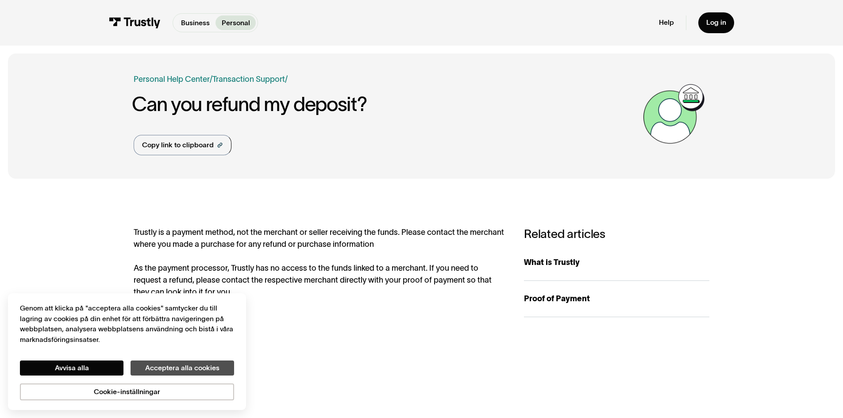 This screenshot has height=418, width=843. I want to click on div: Log in, so click(716, 23).